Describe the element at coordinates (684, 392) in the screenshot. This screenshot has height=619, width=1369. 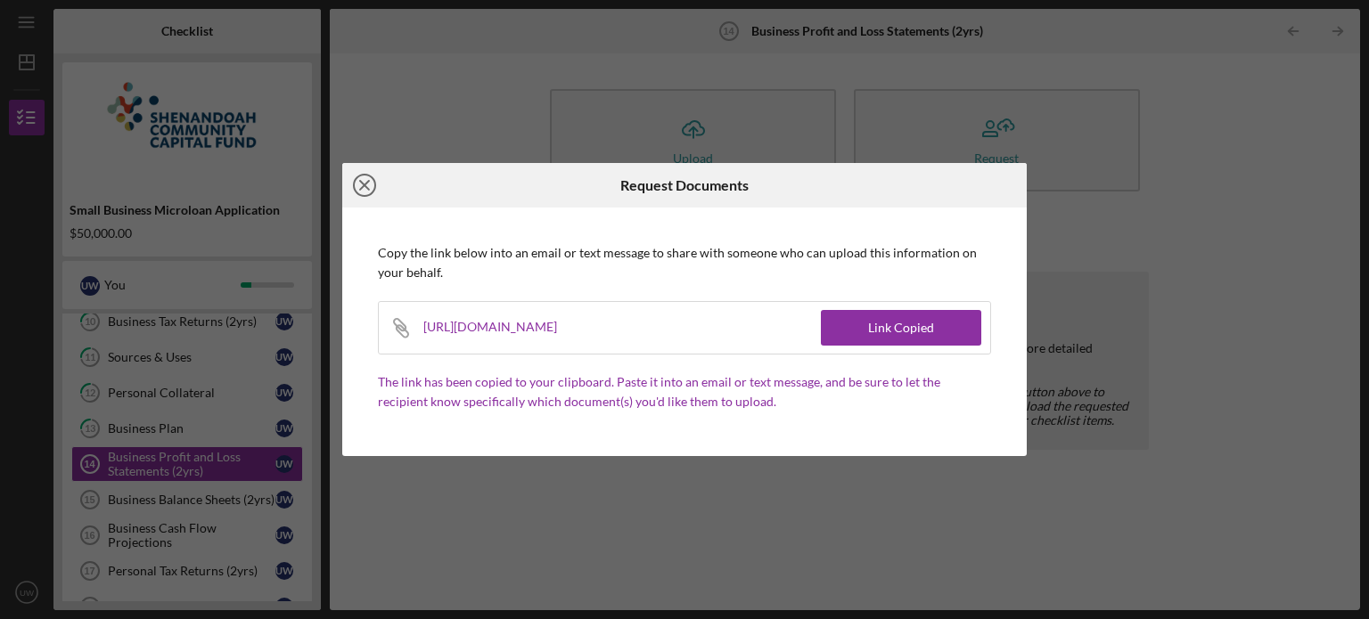
I see `p: The link has been copied to your clipboard. Paste it into an email or text message, and be sure t...` at that location.